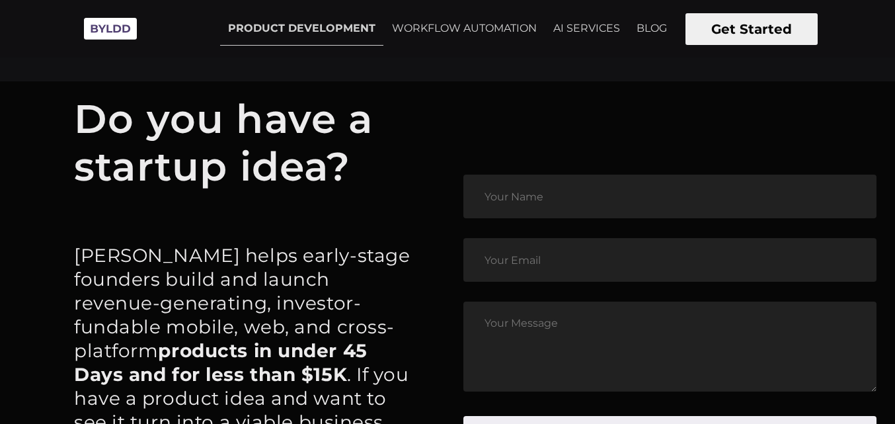 The height and width of the screenshot is (424, 895). What do you see at coordinates (242, 143) in the screenshot?
I see `h1: Do you have a startup idea?` at bounding box center [242, 143].